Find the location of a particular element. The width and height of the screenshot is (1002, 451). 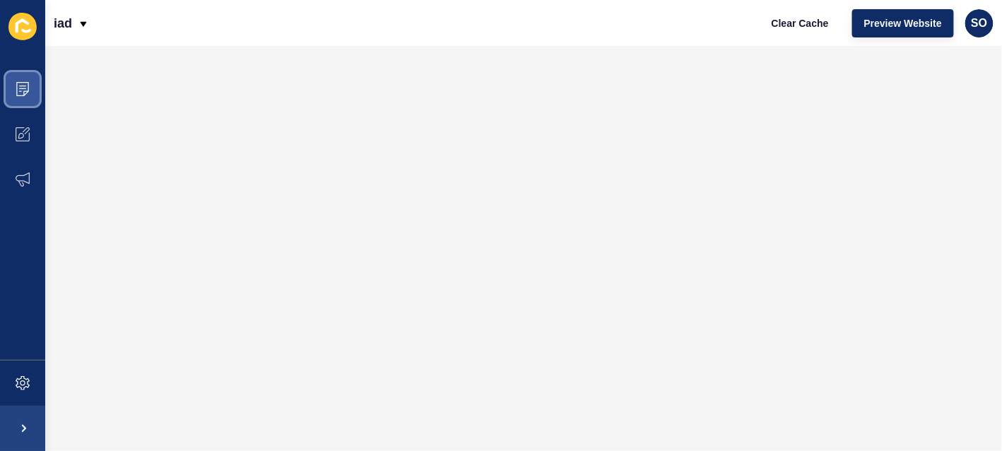

p: iad is located at coordinates (63, 23).